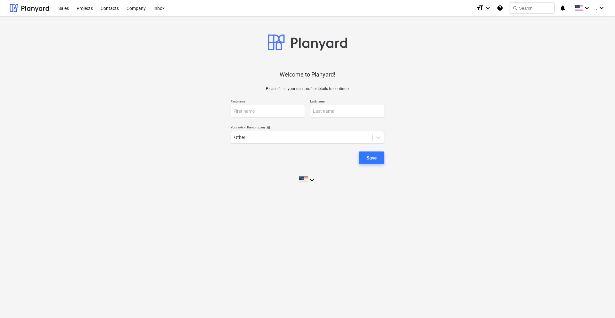 This screenshot has width=615, height=318. I want to click on input: Last name, so click(347, 111).